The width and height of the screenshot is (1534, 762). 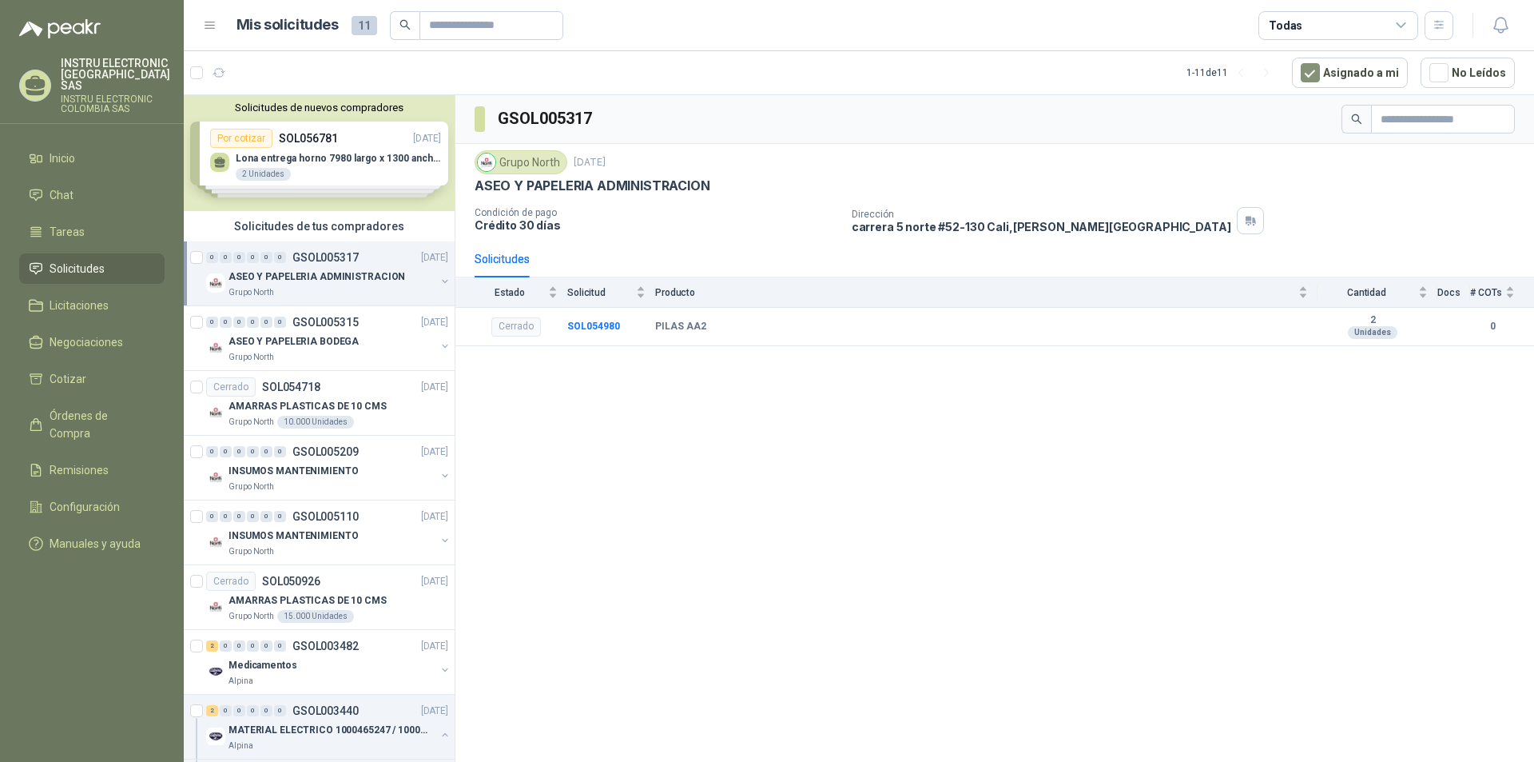 I want to click on th: # COTs, so click(x=1502, y=292).